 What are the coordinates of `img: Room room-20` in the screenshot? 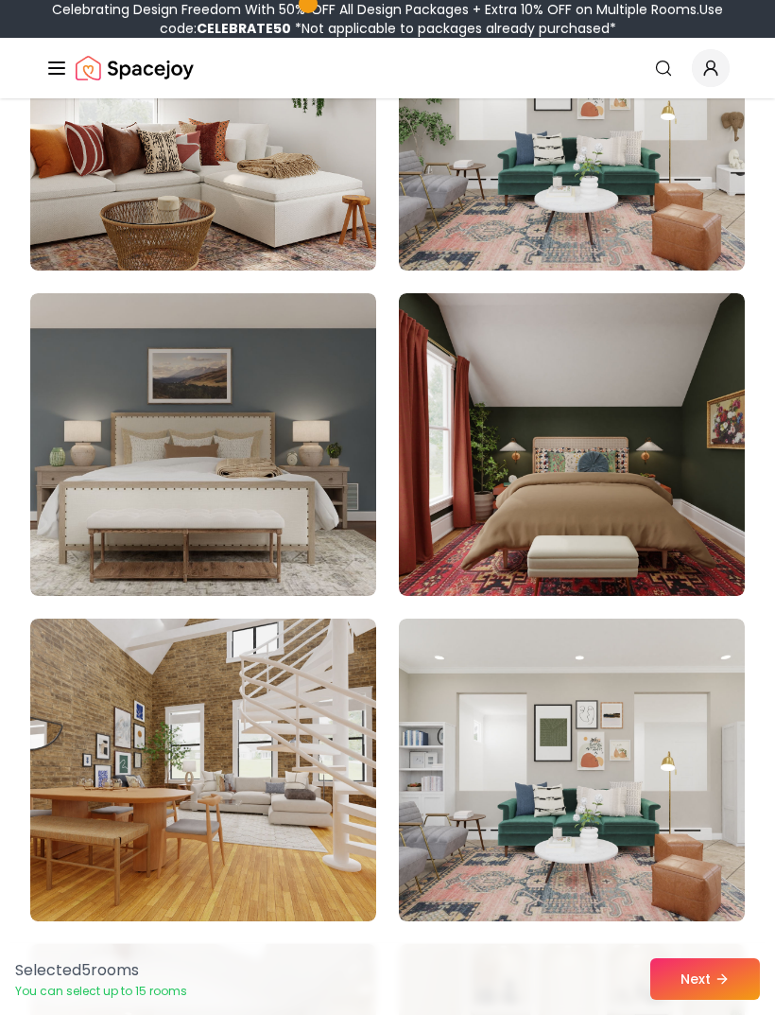 It's located at (572, 444).